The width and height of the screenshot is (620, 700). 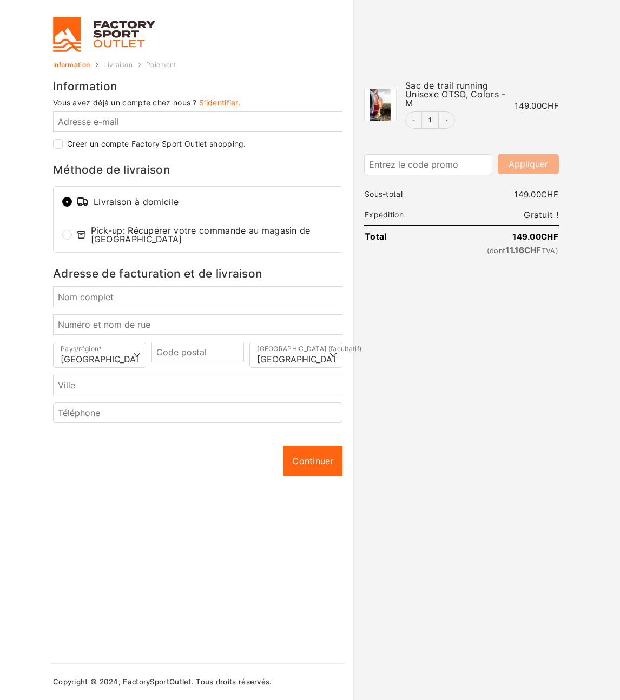 I want to click on input: Code postal, so click(x=198, y=352).